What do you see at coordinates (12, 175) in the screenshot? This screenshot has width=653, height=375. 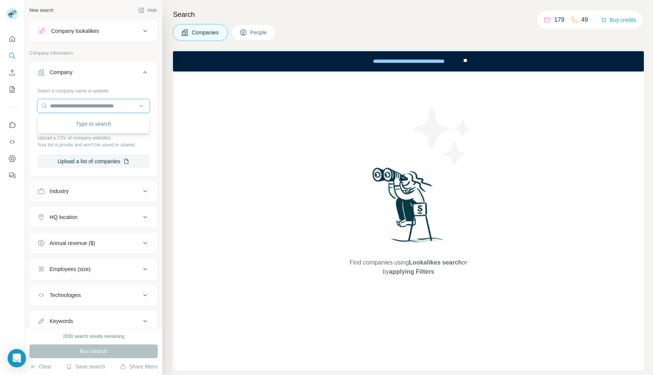 I see `button: Feedback` at bounding box center [12, 175].